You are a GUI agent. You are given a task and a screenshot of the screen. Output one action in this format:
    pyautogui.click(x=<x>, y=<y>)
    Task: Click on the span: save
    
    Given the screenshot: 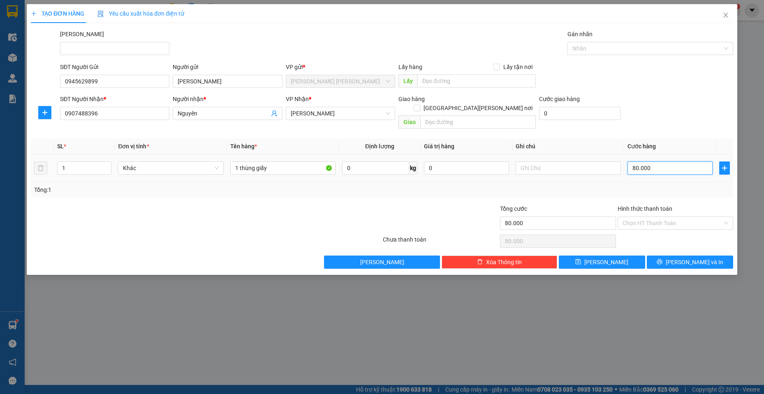 What is the action you would take?
    pyautogui.click(x=578, y=262)
    